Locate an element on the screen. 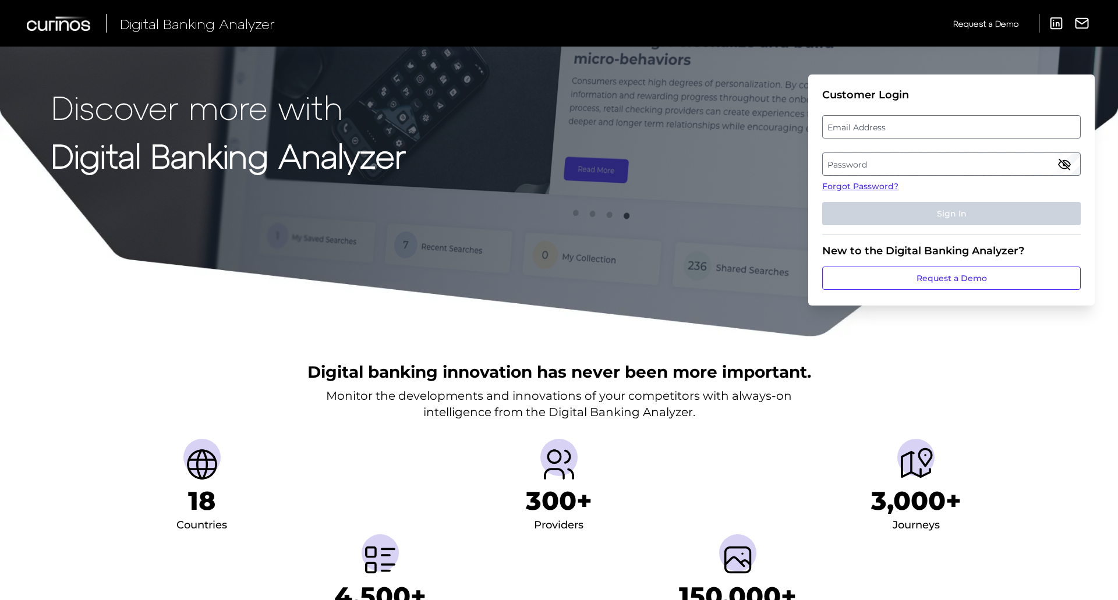 This screenshot has width=1118, height=600. div: New to the Digital Banking Analyzer? is located at coordinates (951, 251).